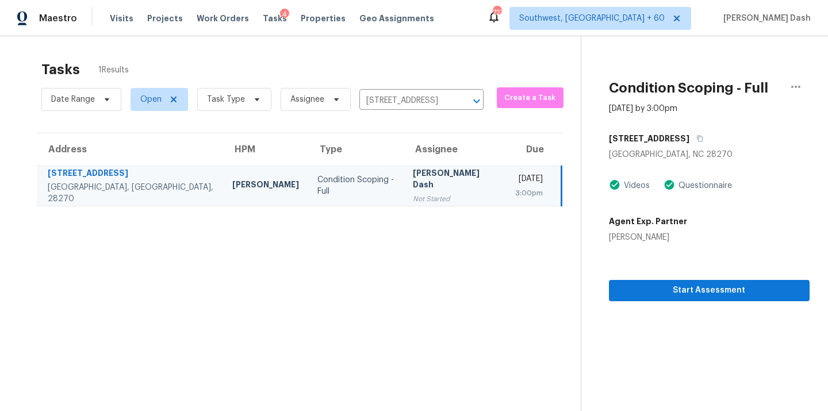 The width and height of the screenshot is (828, 411). I want to click on div: 4, so click(285, 14).